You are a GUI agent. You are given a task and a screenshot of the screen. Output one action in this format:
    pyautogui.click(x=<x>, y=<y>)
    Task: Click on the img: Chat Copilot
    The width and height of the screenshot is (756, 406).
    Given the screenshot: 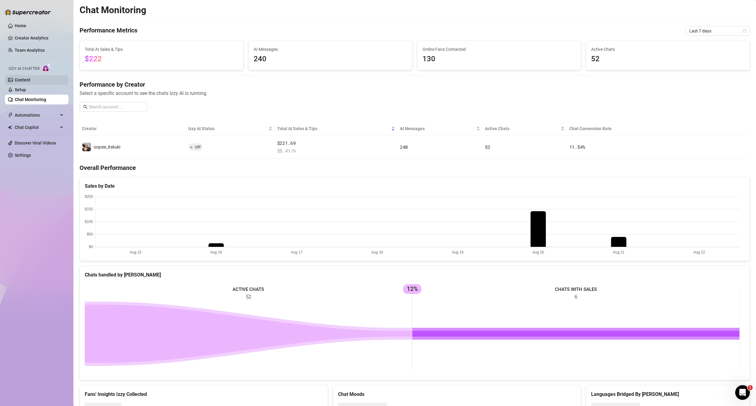 What is the action you would take?
    pyautogui.click(x=10, y=127)
    